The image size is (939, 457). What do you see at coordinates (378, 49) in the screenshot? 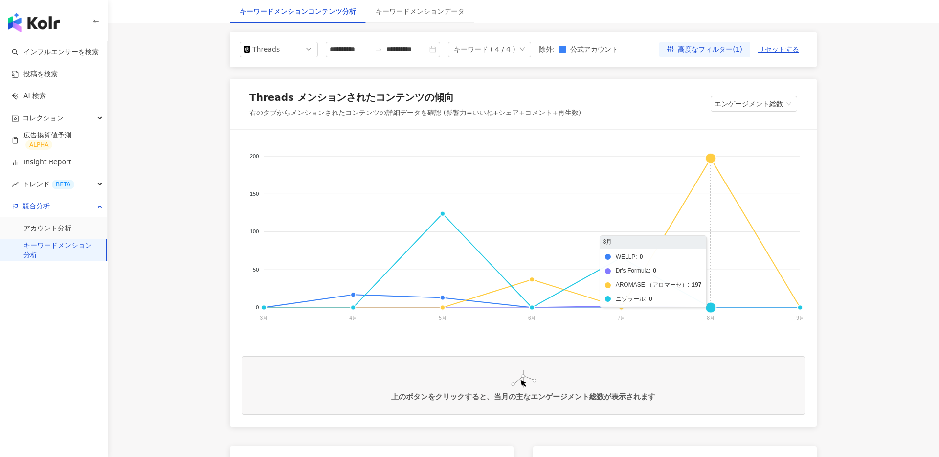
I see `span: swap-right` at bounding box center [378, 49].